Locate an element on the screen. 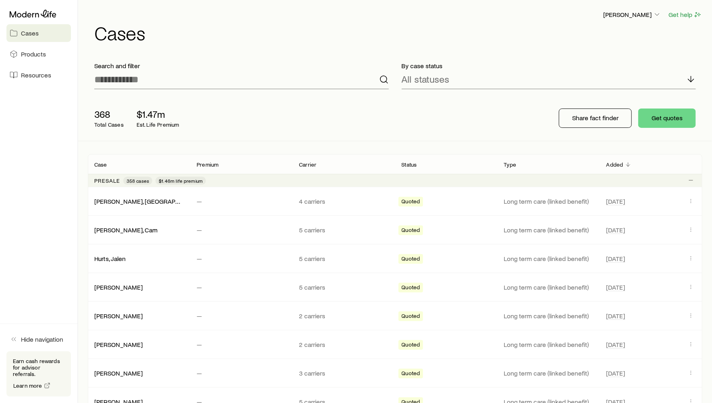 This screenshot has height=403, width=712. p: Est. Life Premium is located at coordinates (158, 125).